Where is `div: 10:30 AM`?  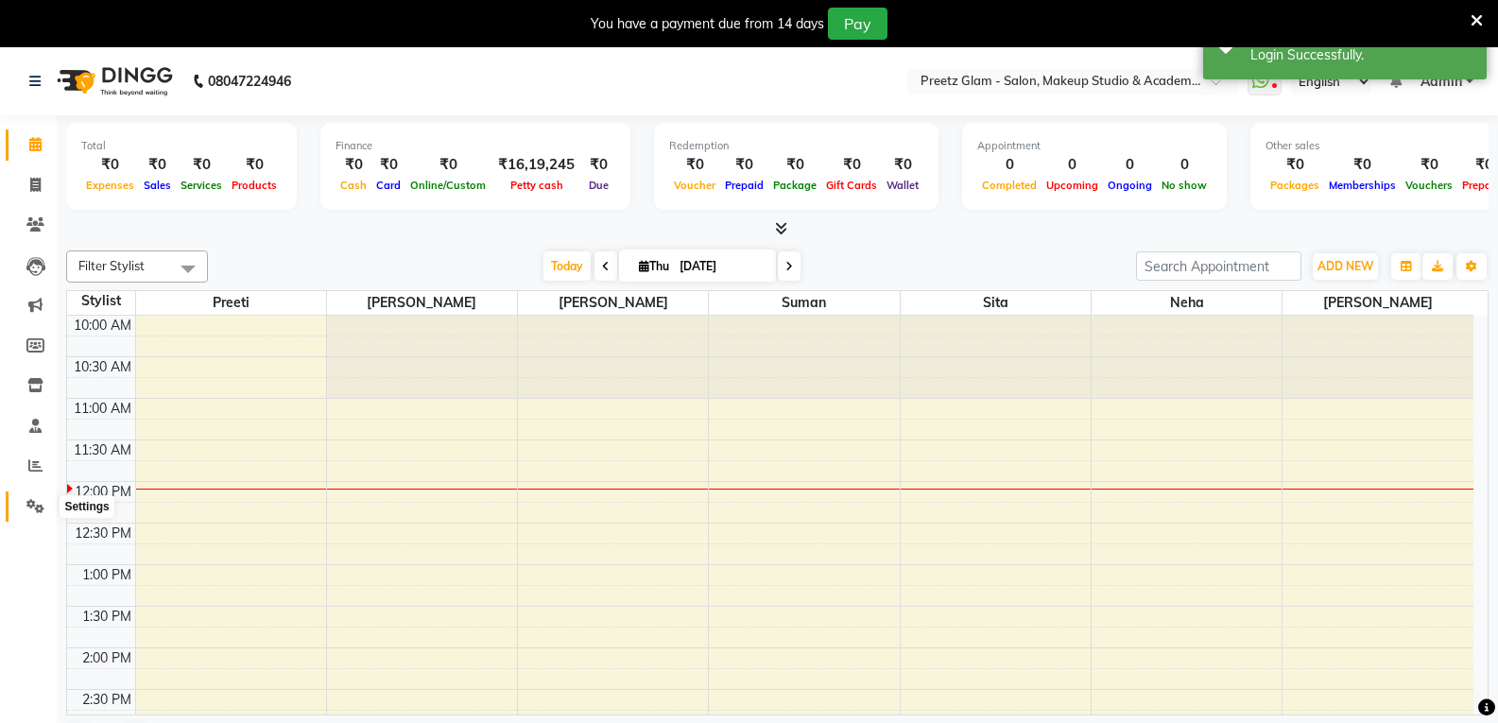 div: 10:30 AM is located at coordinates (102, 367).